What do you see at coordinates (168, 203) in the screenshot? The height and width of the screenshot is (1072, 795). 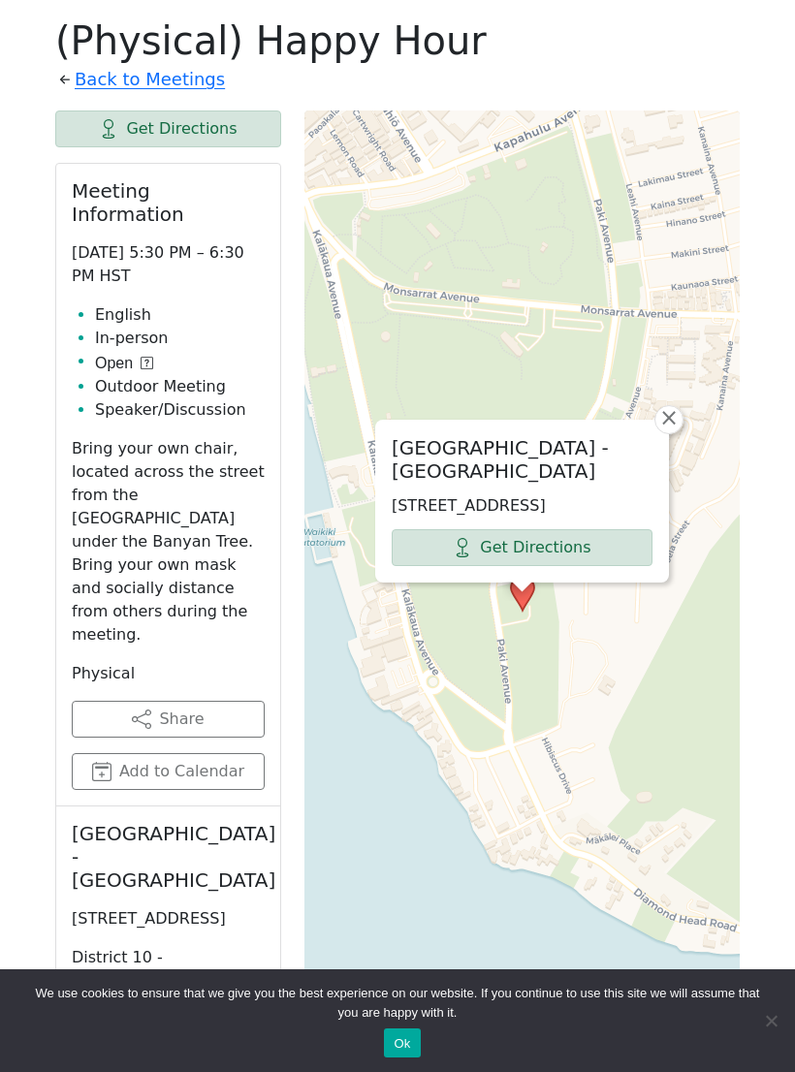 I see `h2: Meeting Information` at bounding box center [168, 203].